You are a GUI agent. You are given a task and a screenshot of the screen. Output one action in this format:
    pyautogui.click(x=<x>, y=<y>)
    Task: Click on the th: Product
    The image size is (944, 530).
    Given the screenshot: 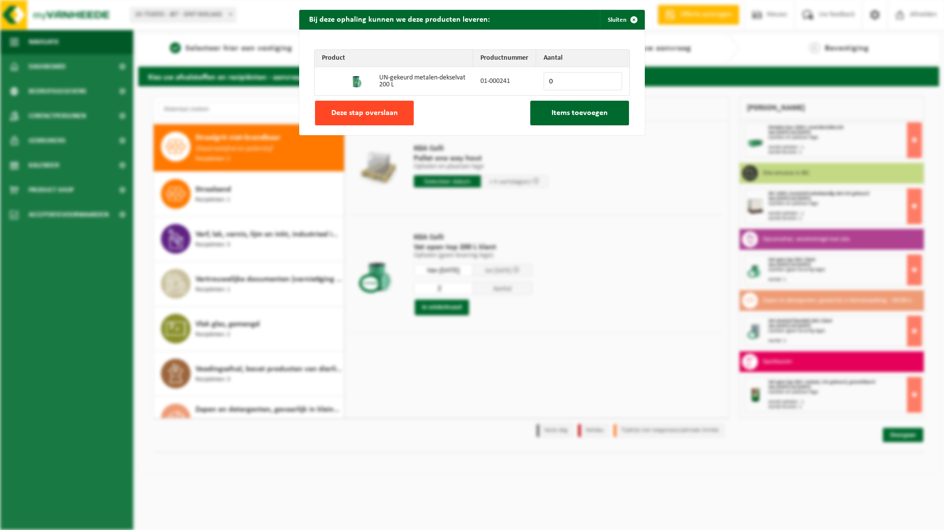 What is the action you would take?
    pyautogui.click(x=394, y=58)
    